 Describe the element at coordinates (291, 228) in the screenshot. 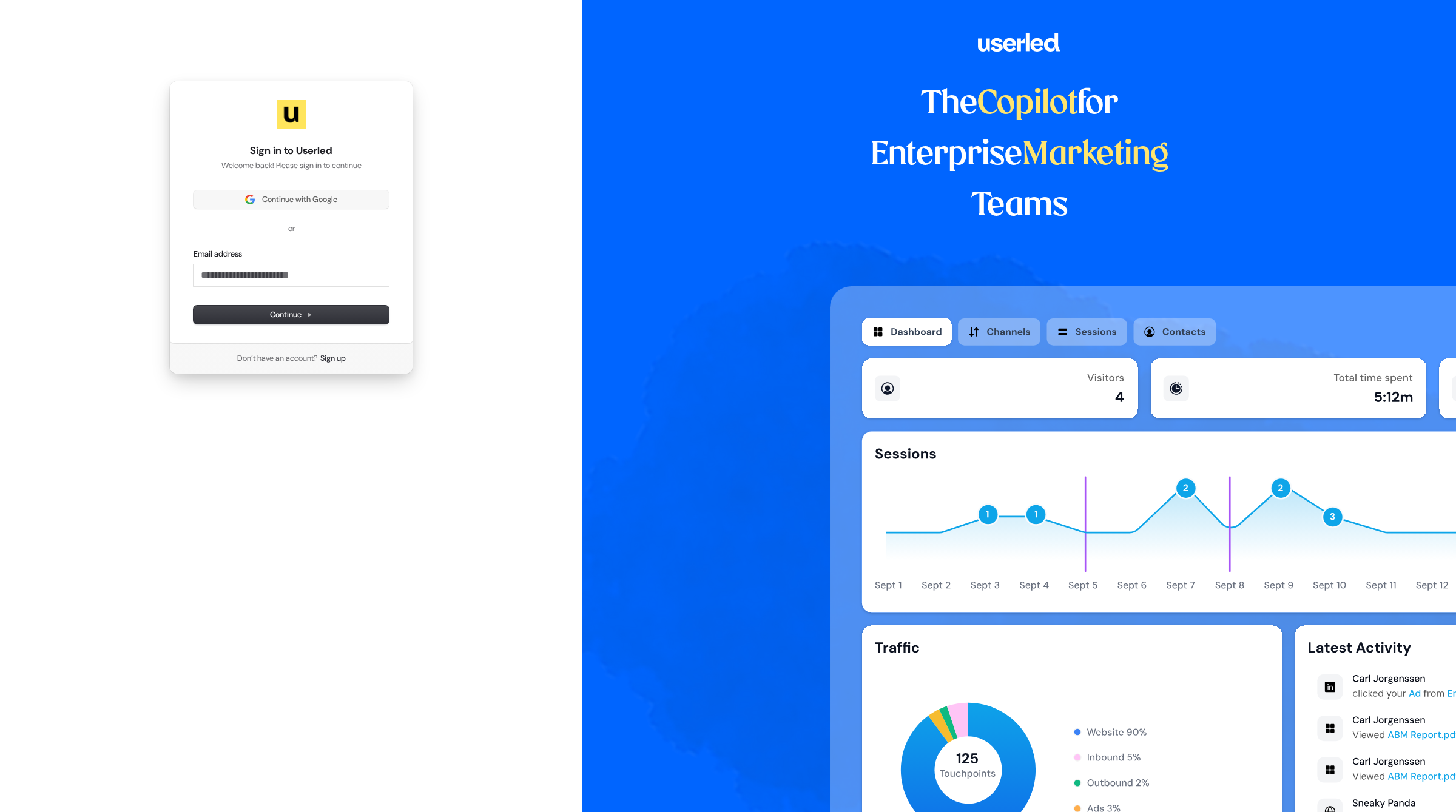

I see `p: or` at that location.